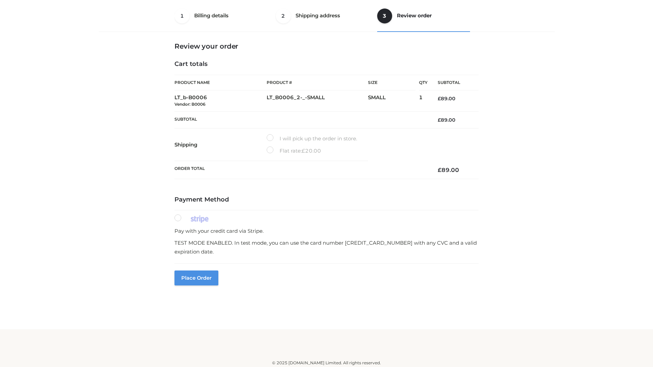 This screenshot has width=653, height=367. What do you see at coordinates (394, 101) in the screenshot?
I see `td: SMALL` at bounding box center [394, 101].